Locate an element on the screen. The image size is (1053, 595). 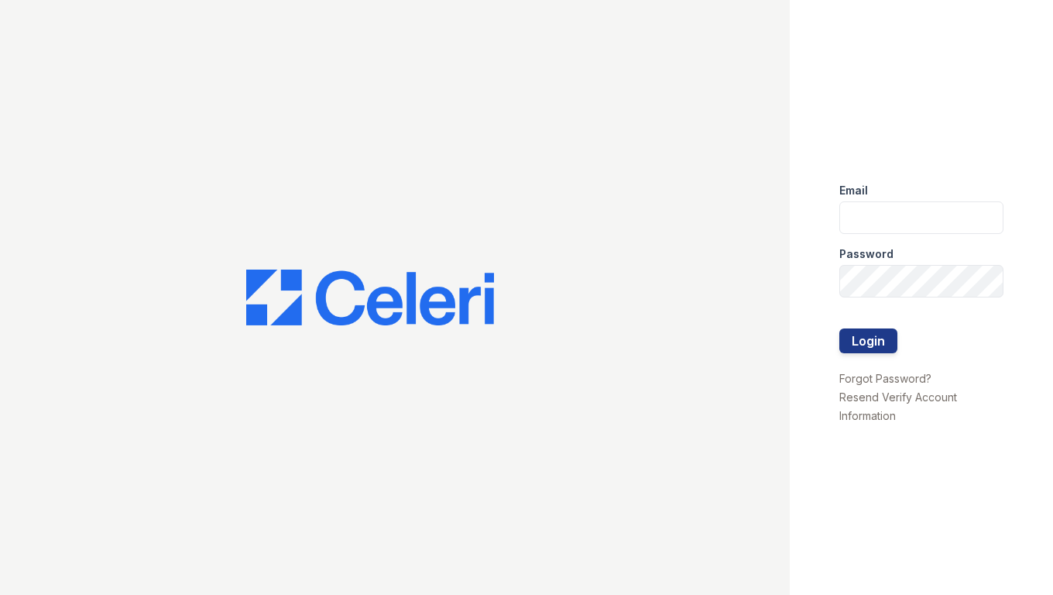
img: CE_Logo_Blue-a8612792a0a2168367f1c8372b55b34899dd931a85d93a1a3d3e32e68fde9ad4.png is located at coordinates (370, 297).